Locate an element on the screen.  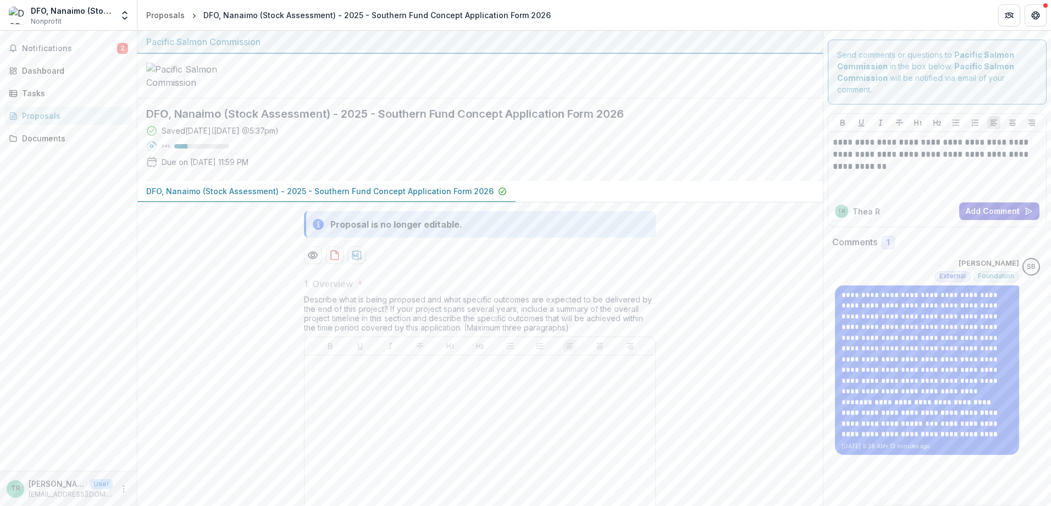
button: Get Help is located at coordinates (1036, 15).